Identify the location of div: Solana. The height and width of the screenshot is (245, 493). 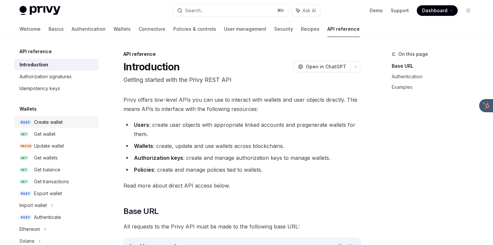
(27, 241).